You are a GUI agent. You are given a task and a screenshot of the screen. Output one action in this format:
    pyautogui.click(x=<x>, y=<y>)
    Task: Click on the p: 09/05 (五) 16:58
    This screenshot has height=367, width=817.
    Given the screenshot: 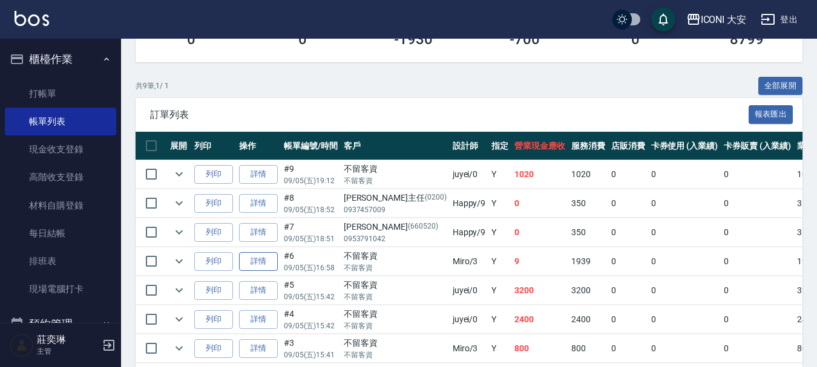 What is the action you would take?
    pyautogui.click(x=310, y=268)
    